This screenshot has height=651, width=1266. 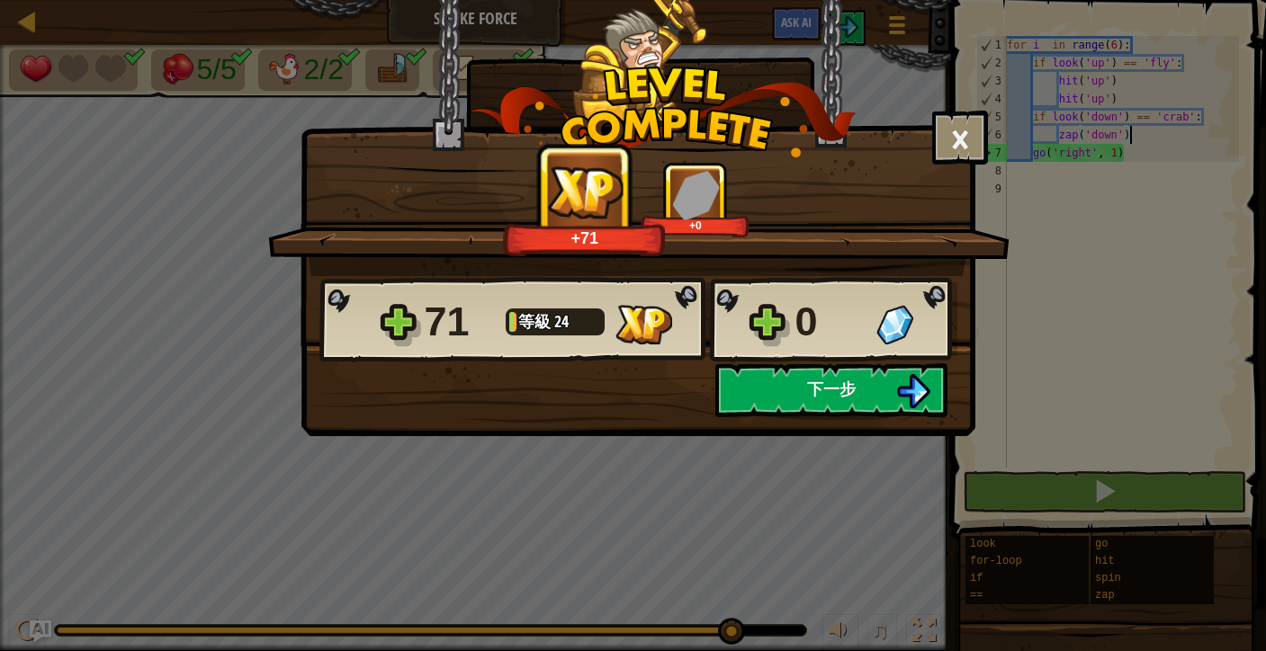 I want to click on div: 0, so click(x=830, y=322).